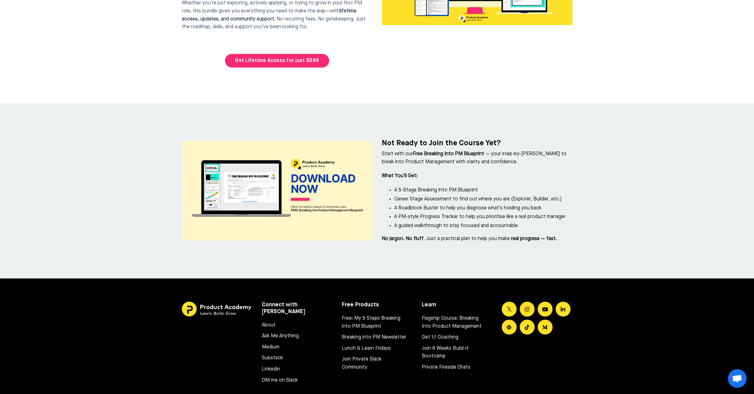 This screenshot has width=754, height=394. I want to click on img: df68376-8258-07d5-c00a-a20e8e0211_a1d263bd-4c14-4ce4-aa32-607787f73233.png, so click(277, 191).